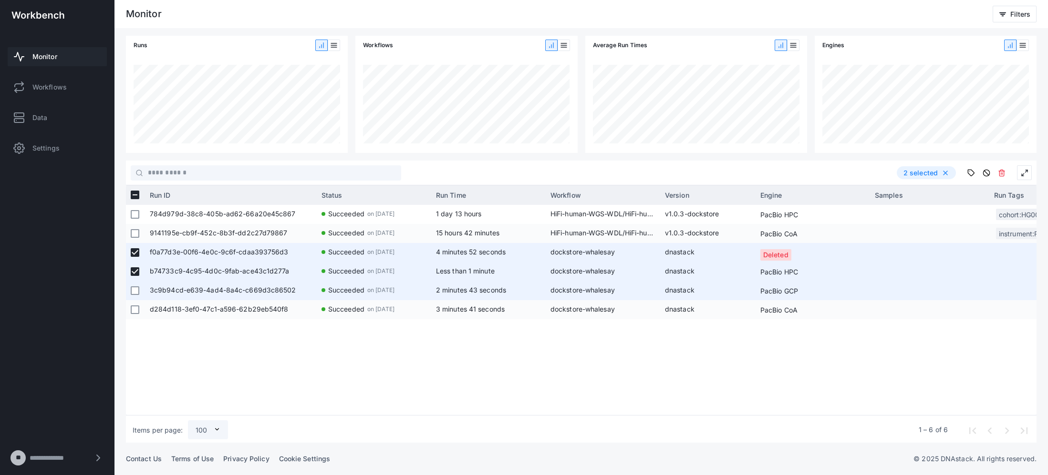  I want to click on span: 9141195e-cb9f-452c-8b3f-dd2c27d79867, so click(231, 234).